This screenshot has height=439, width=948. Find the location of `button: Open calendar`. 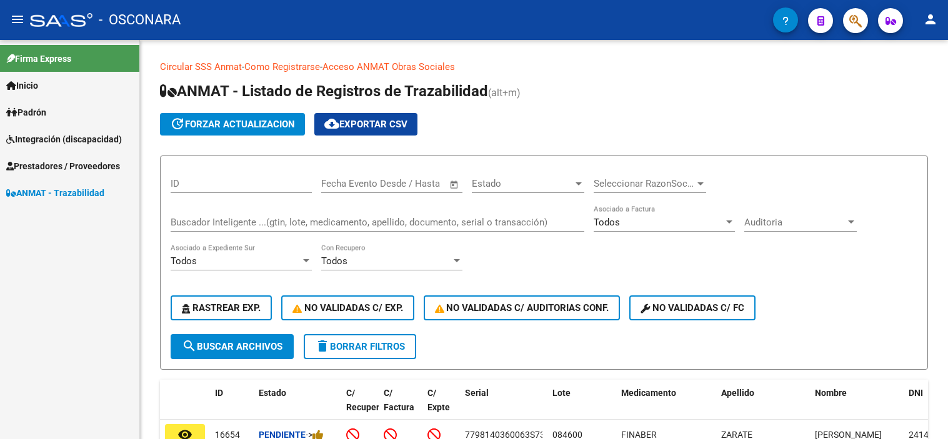

button: Open calendar is located at coordinates (454, 184).